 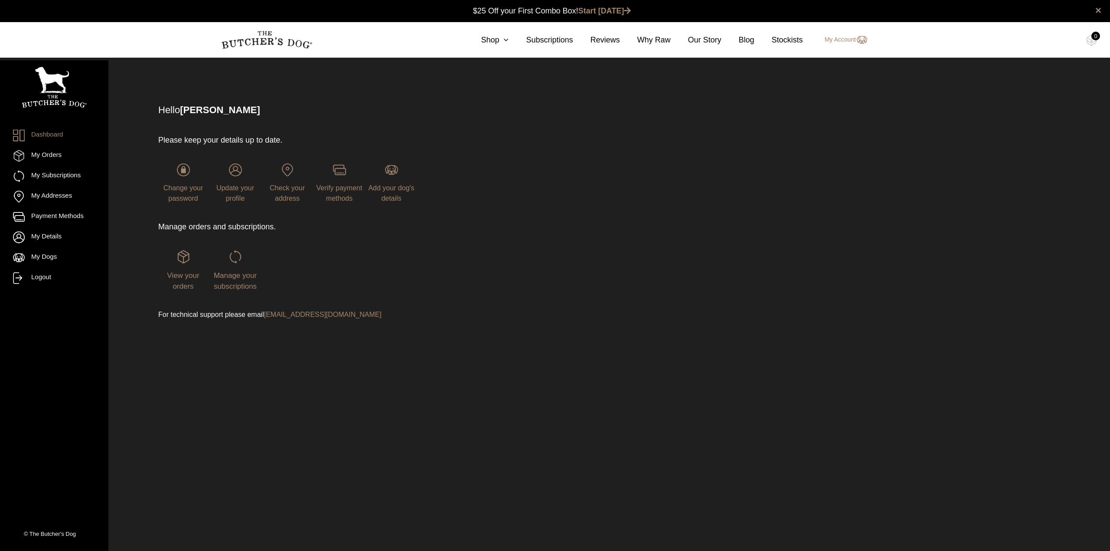 I want to click on span: Change your password, so click(x=183, y=193).